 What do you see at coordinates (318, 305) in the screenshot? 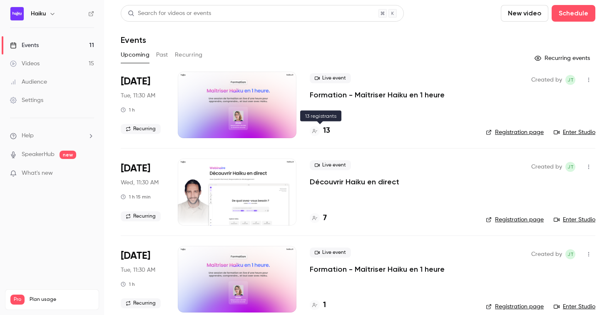
I see `a: 1` at bounding box center [318, 305].